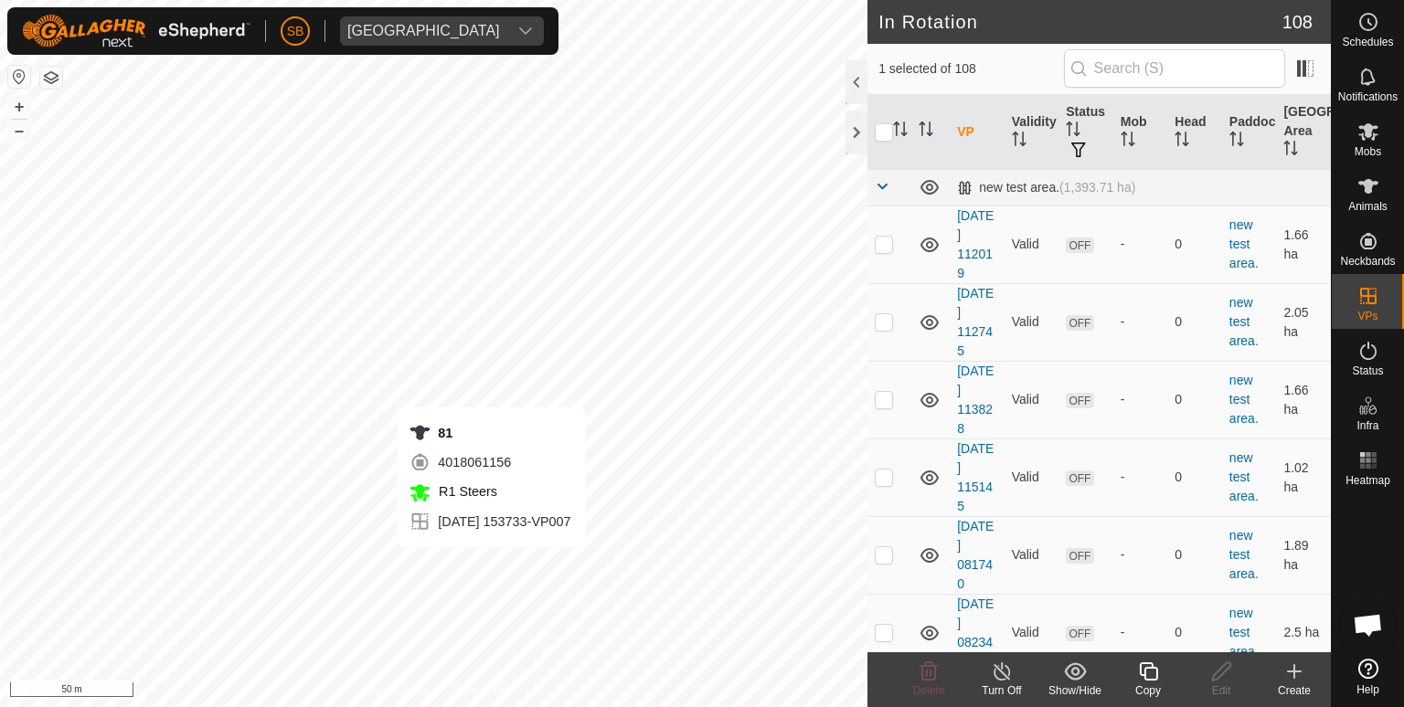 This screenshot has height=707, width=1404. Describe the element at coordinates (1367, 316) in the screenshot. I see `span: VPs` at that location.